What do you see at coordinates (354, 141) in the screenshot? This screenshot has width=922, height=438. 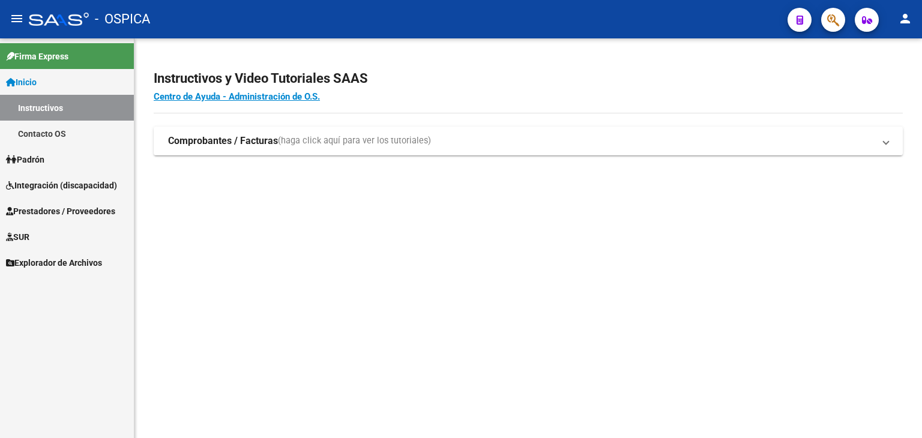 I see `span: (haga click aquí para ver los tutoriales)` at bounding box center [354, 141].